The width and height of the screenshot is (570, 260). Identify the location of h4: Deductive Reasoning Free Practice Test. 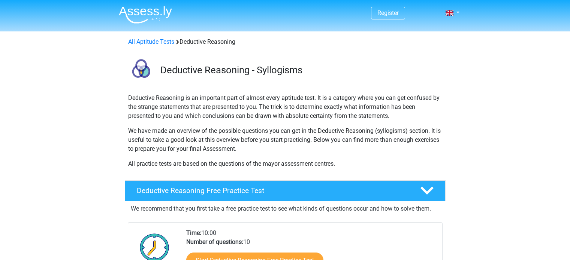
(272, 191).